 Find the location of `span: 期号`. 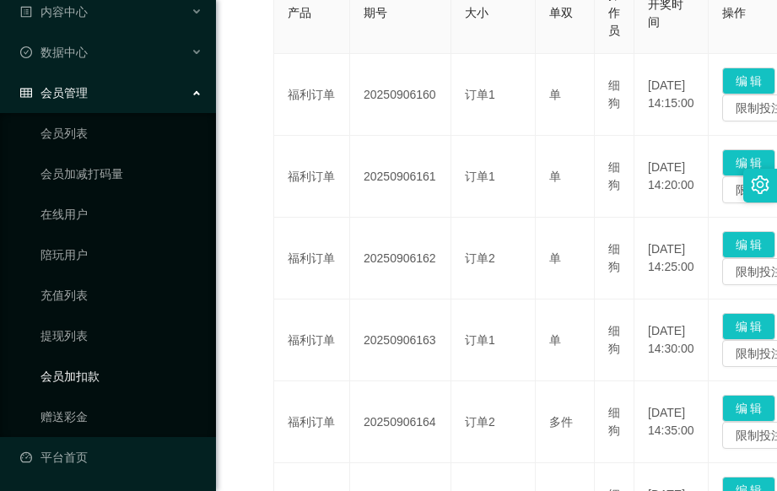

span: 期号 is located at coordinates (375, 13).